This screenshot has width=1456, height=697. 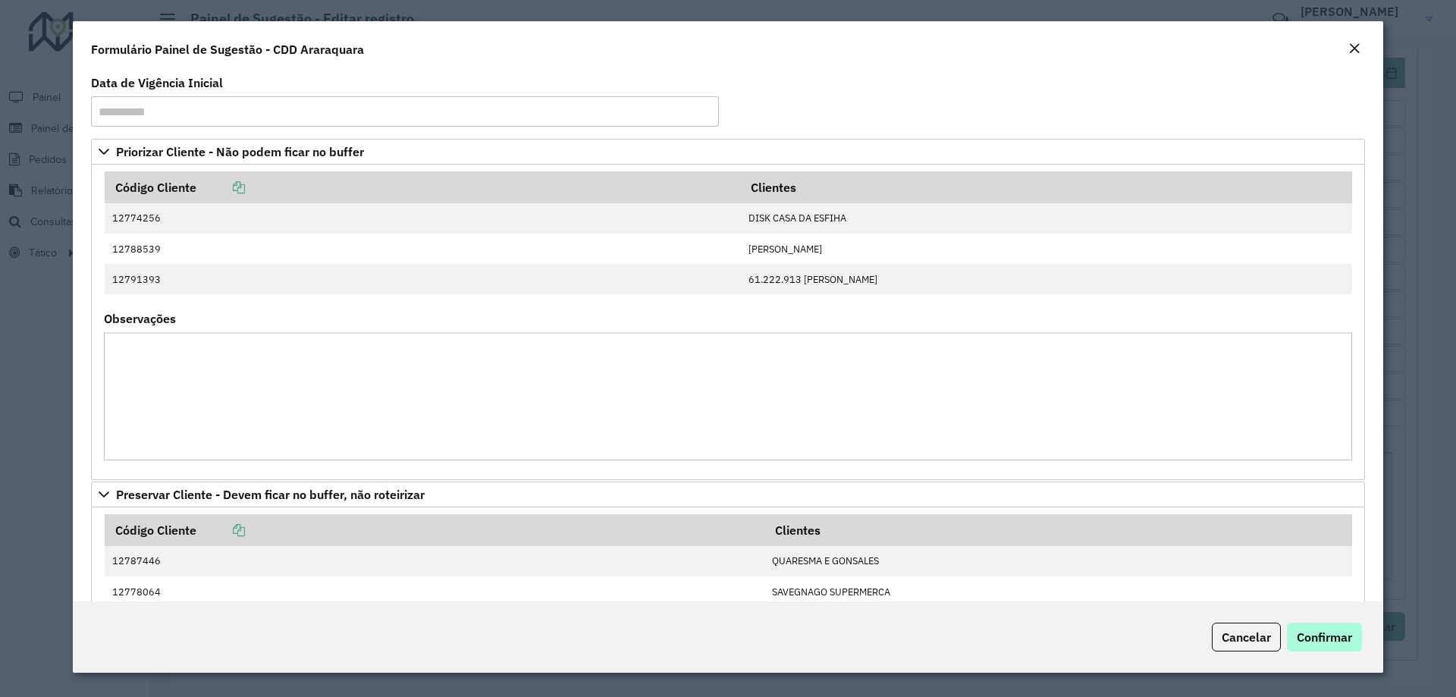 I want to click on button: Close, so click(x=1354, y=49).